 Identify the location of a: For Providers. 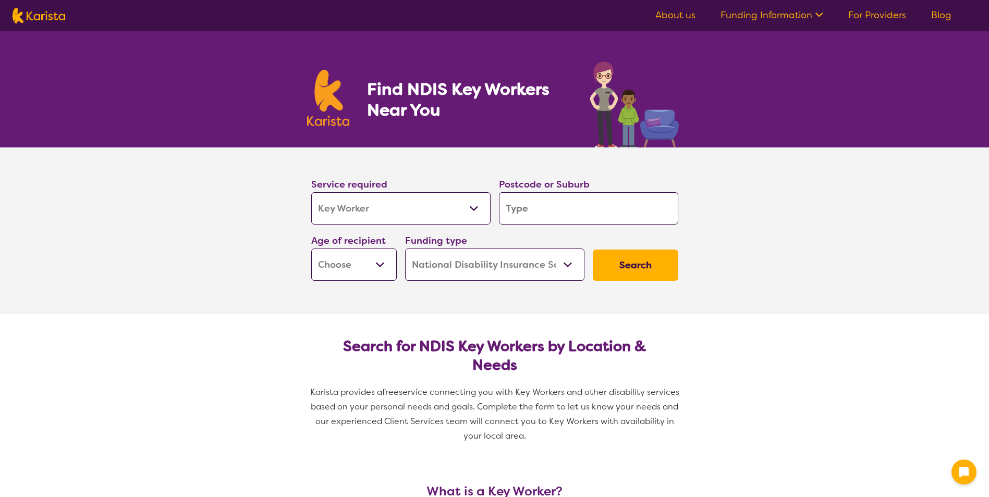
(877, 15).